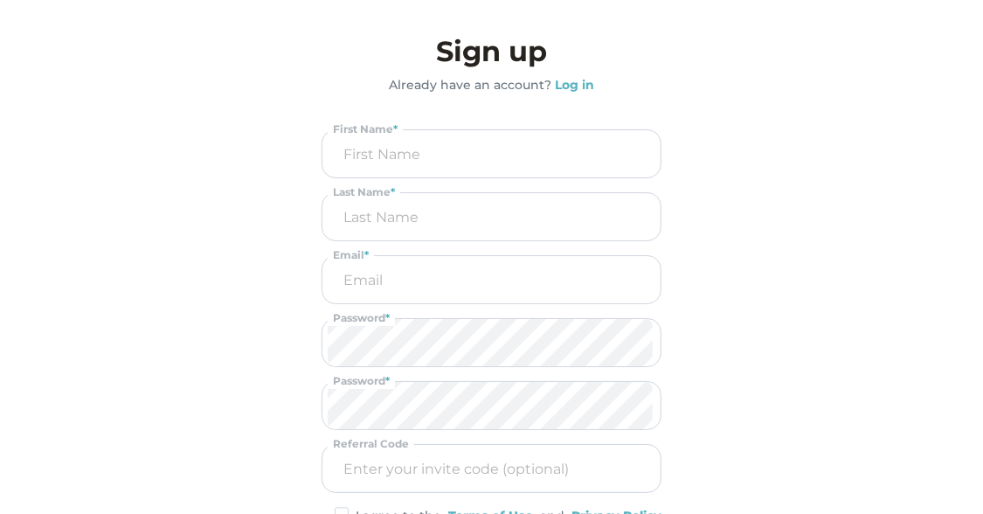 This screenshot has width=983, height=514. I want to click on input: Enter your invite code (optional), so click(491, 468).